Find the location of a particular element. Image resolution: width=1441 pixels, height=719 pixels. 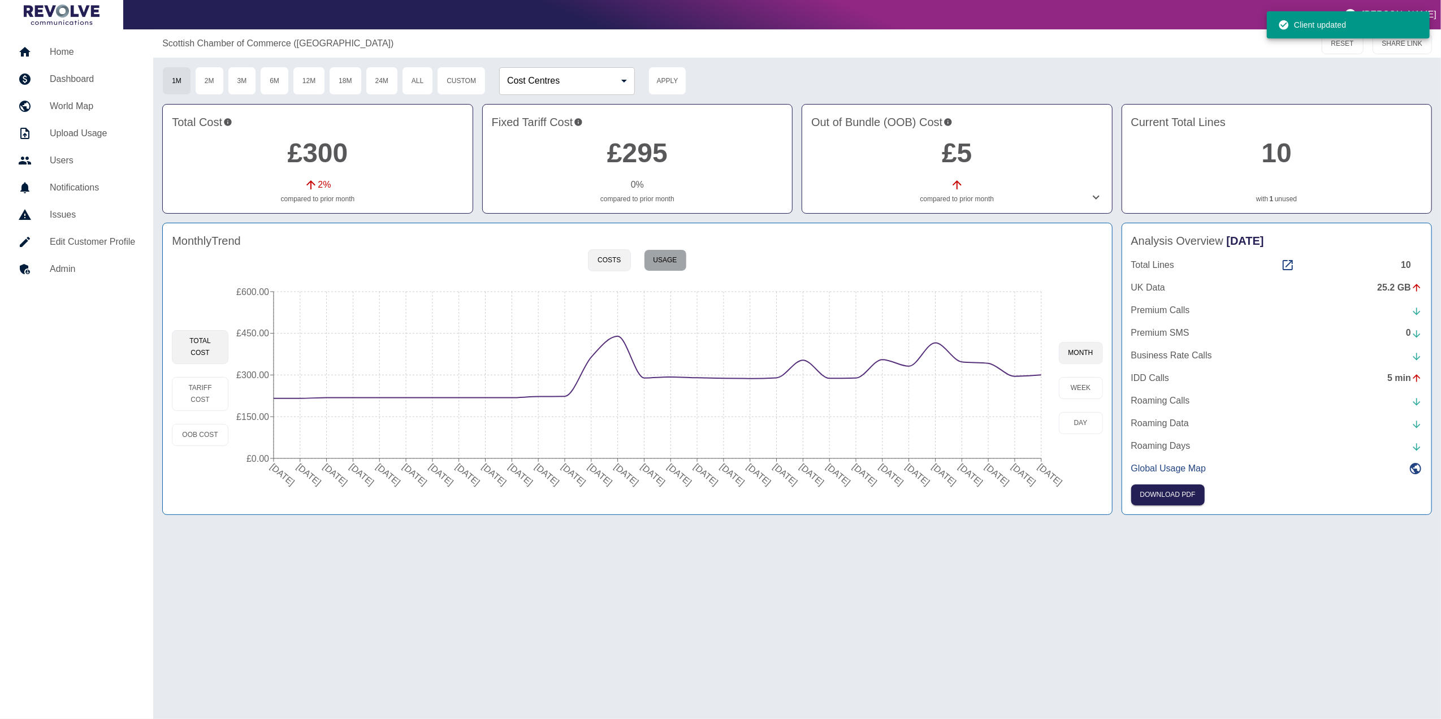

p: Premium Calls is located at coordinates (1160, 310).